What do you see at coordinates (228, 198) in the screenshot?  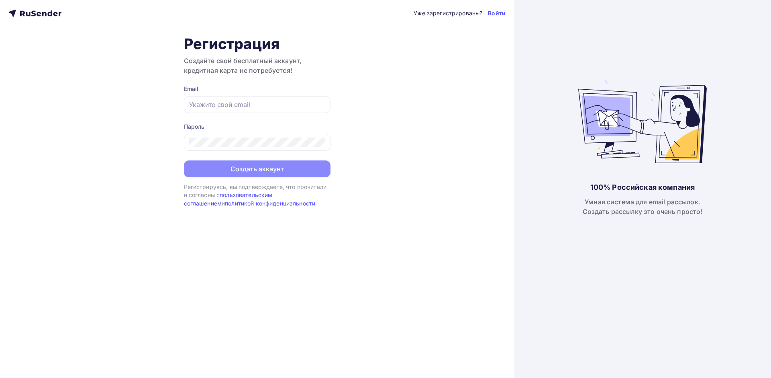 I see `a: пользовательским соглашением` at bounding box center [228, 198].